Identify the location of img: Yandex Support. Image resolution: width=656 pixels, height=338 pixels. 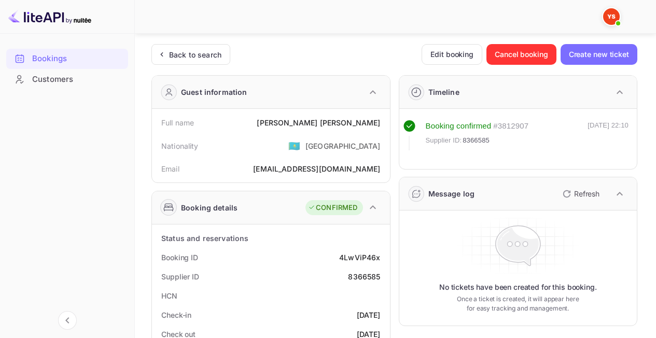
(612, 17).